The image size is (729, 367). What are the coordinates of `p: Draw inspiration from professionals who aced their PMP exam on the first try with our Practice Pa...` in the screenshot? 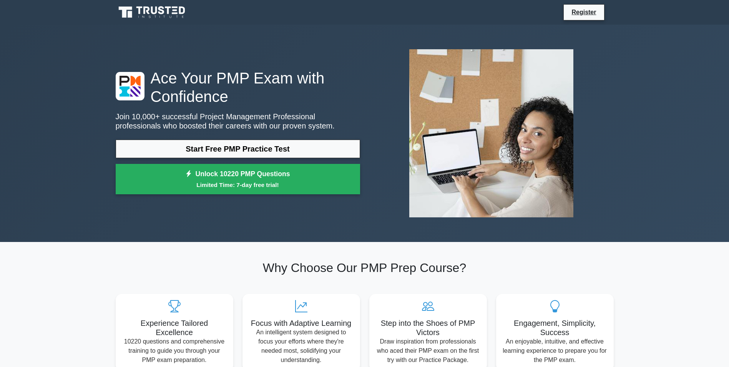 It's located at (428, 351).